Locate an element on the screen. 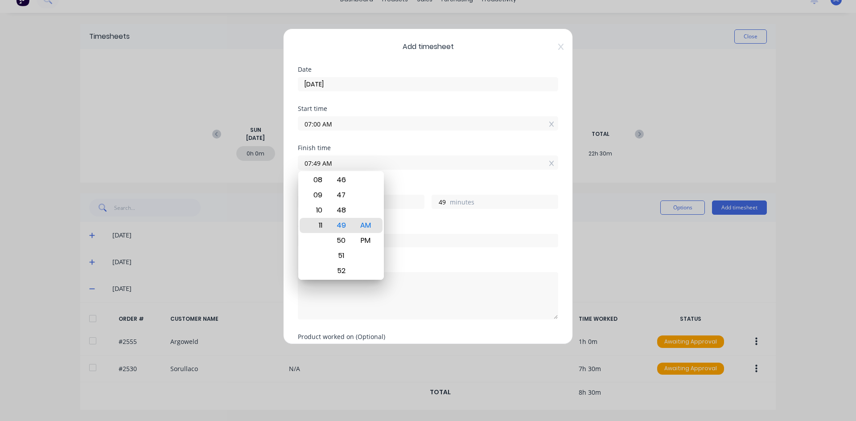  div: 46 is located at coordinates (341, 180).